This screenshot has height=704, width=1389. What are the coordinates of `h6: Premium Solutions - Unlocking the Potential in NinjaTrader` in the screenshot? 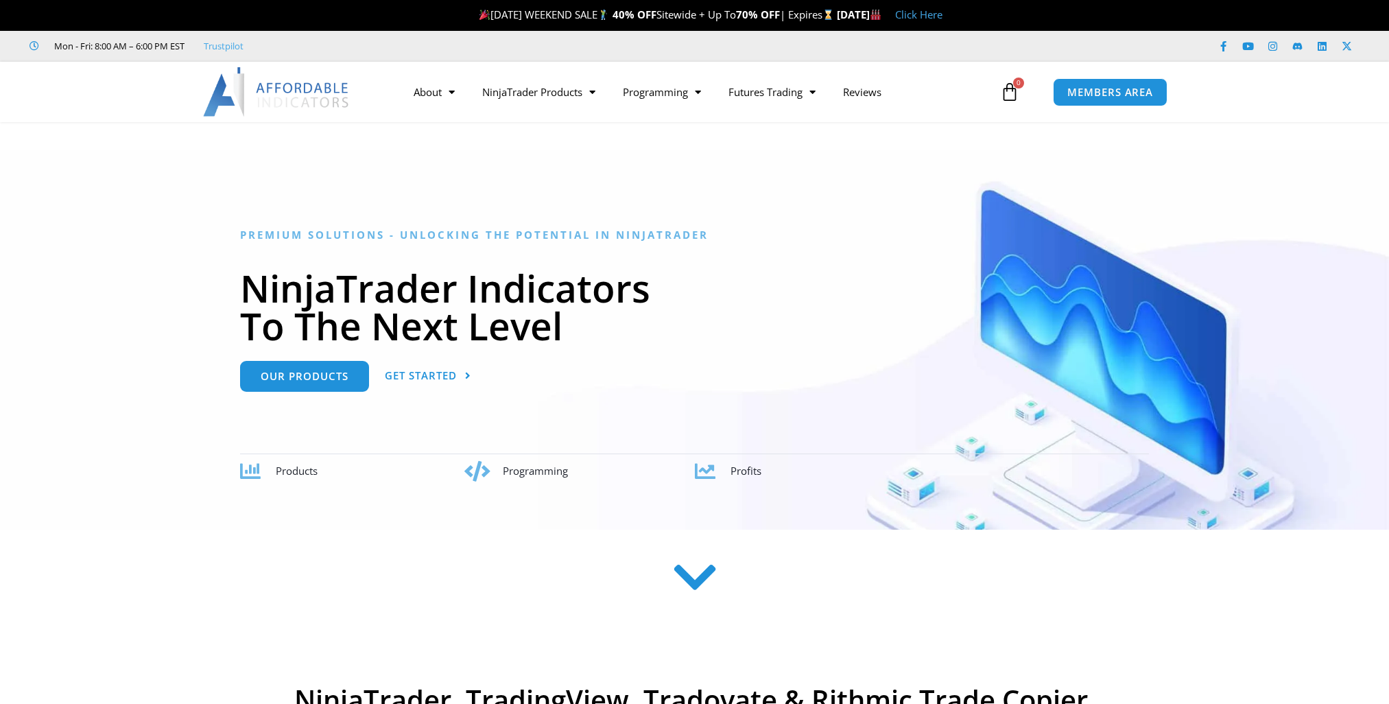 It's located at (694, 235).